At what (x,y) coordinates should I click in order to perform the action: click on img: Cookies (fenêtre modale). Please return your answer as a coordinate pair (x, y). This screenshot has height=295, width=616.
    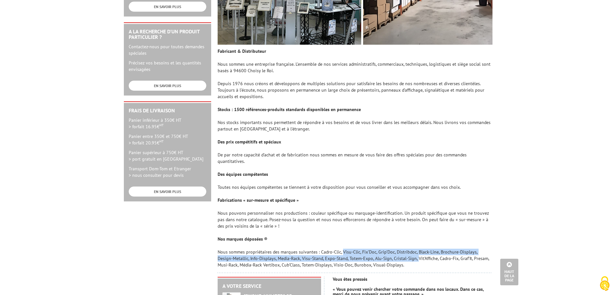
    Looking at the image, I should click on (605, 283).